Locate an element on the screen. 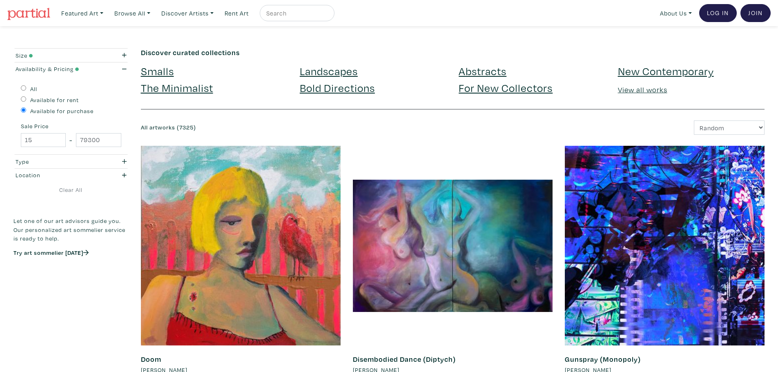  a: Rent Art is located at coordinates (236, 13).